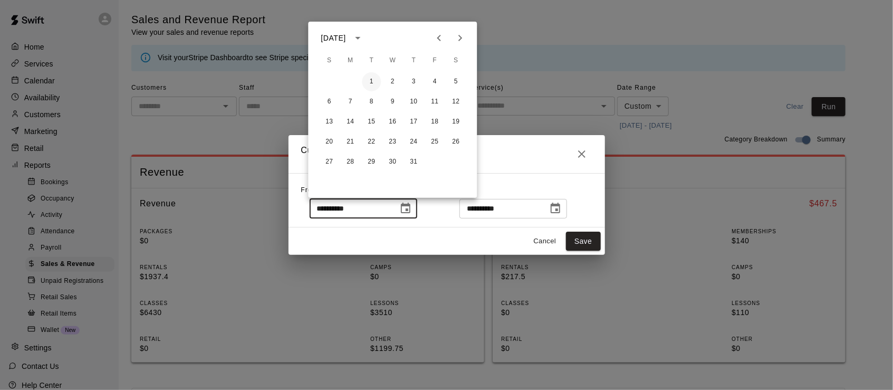 The image size is (893, 390). I want to click on button: 27, so click(329, 162).